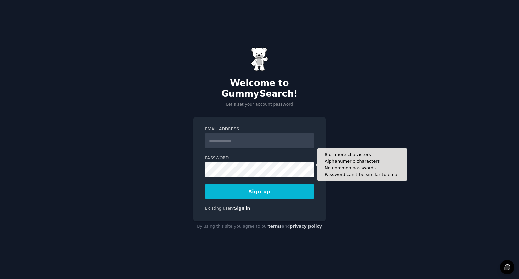 This screenshot has width=519, height=279. I want to click on label: Email Address, so click(259, 129).